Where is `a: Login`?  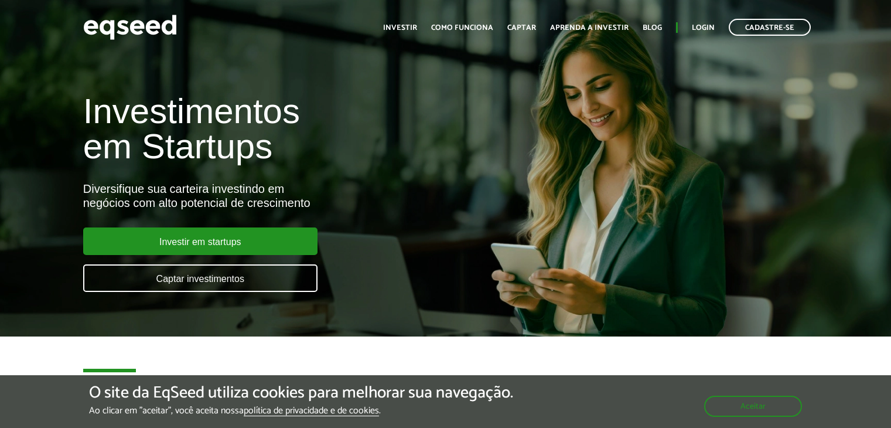 a: Login is located at coordinates (703, 28).